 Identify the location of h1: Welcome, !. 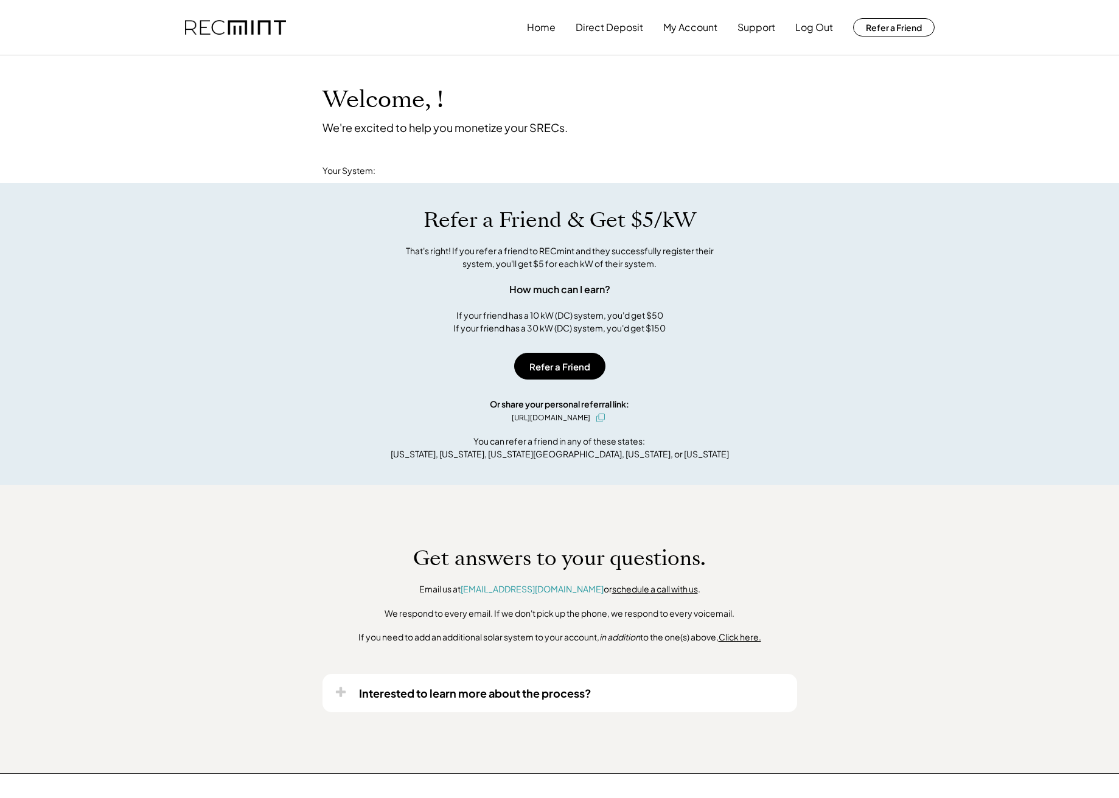
(398, 100).